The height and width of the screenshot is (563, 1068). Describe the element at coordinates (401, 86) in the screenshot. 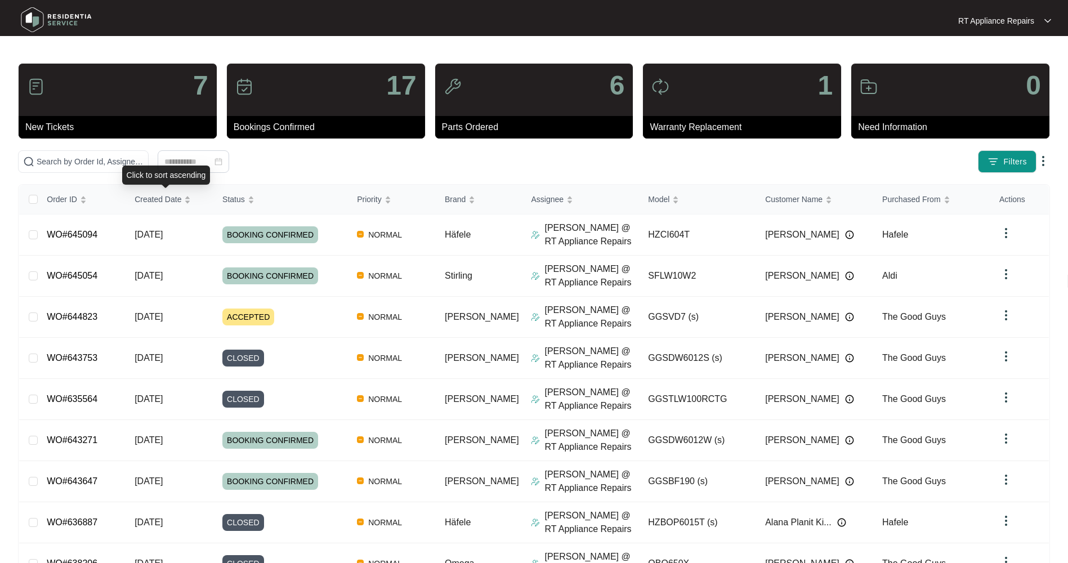

I see `p: 17` at that location.